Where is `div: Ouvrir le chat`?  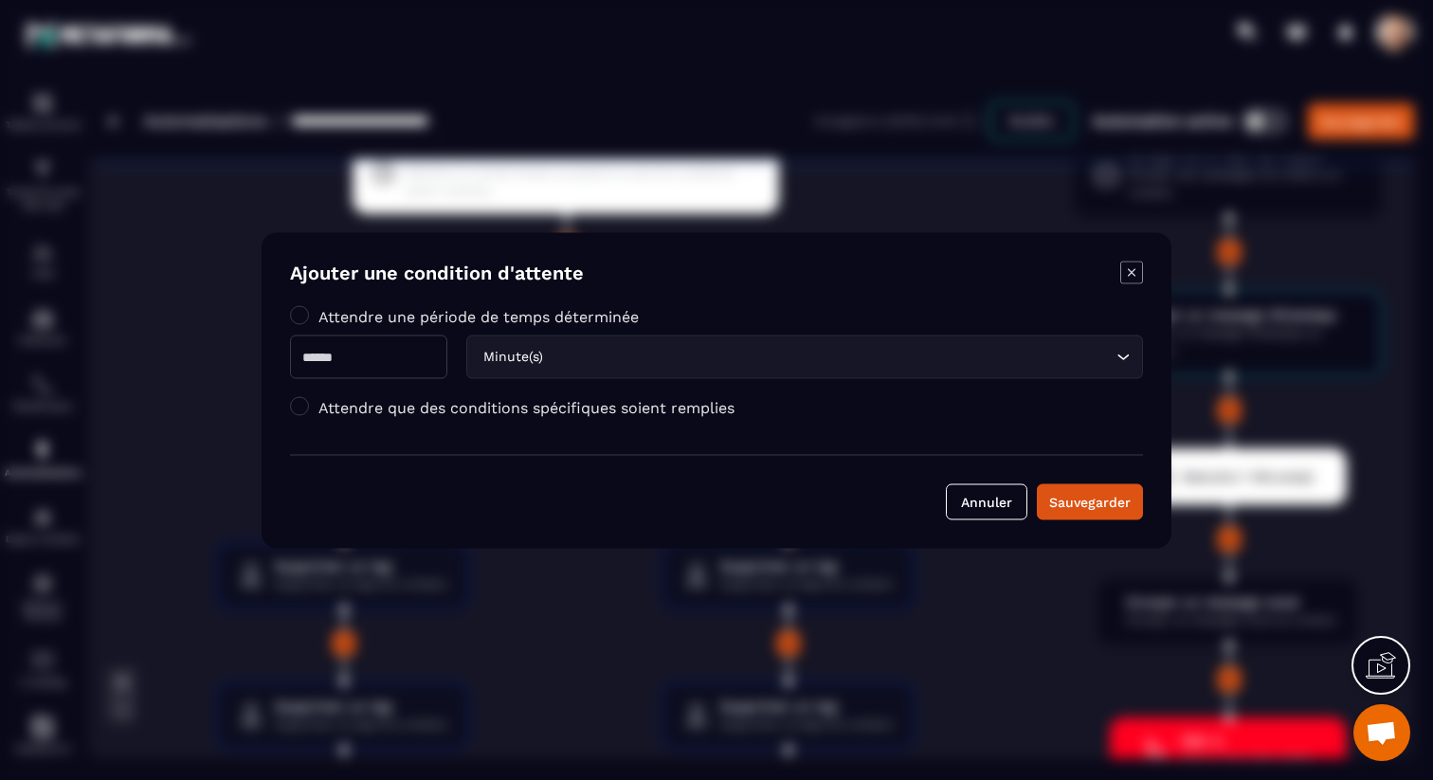 div: Ouvrir le chat is located at coordinates (1382, 733).